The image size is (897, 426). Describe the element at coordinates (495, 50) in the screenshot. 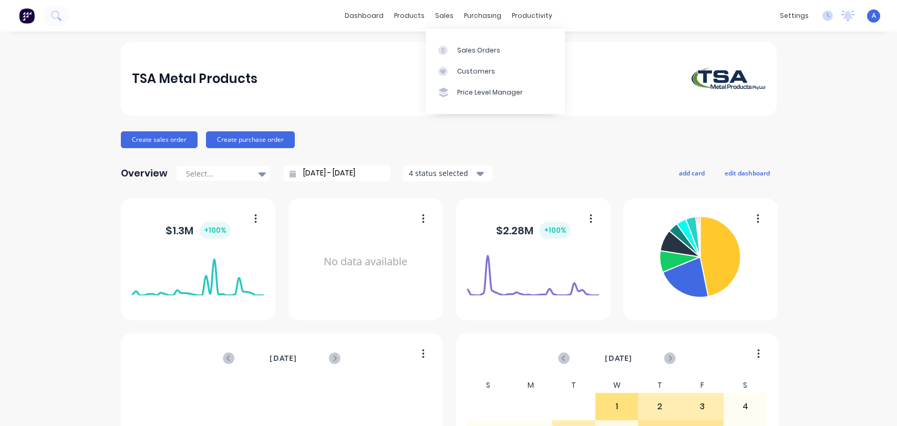

I see `a: Sales Orders` at that location.